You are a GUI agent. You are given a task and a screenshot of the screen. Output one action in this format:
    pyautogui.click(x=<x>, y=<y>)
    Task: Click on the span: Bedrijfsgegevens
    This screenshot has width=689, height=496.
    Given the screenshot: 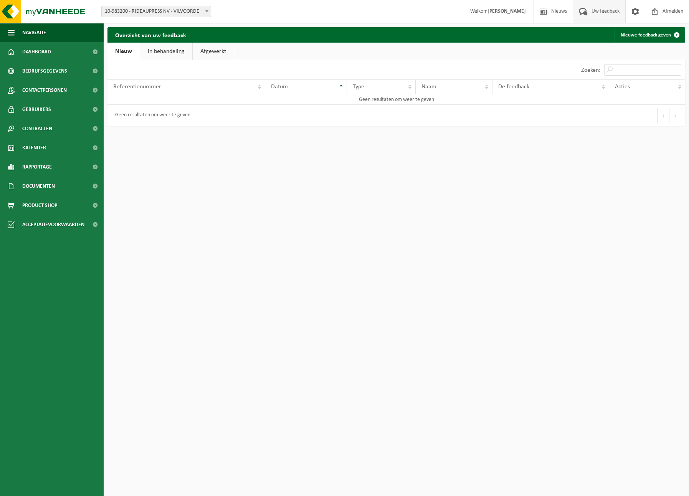 What is the action you would take?
    pyautogui.click(x=45, y=71)
    